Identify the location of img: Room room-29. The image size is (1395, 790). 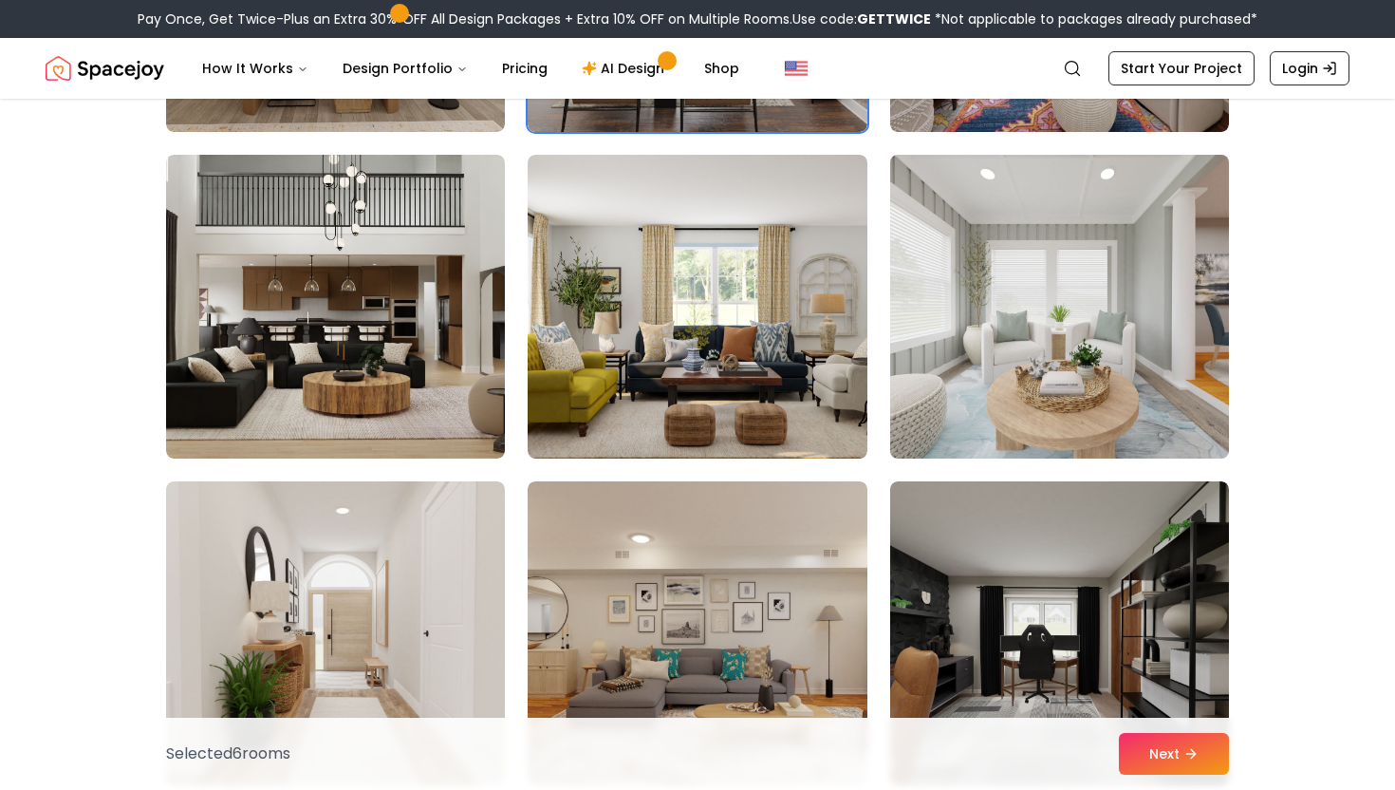
(697, 307).